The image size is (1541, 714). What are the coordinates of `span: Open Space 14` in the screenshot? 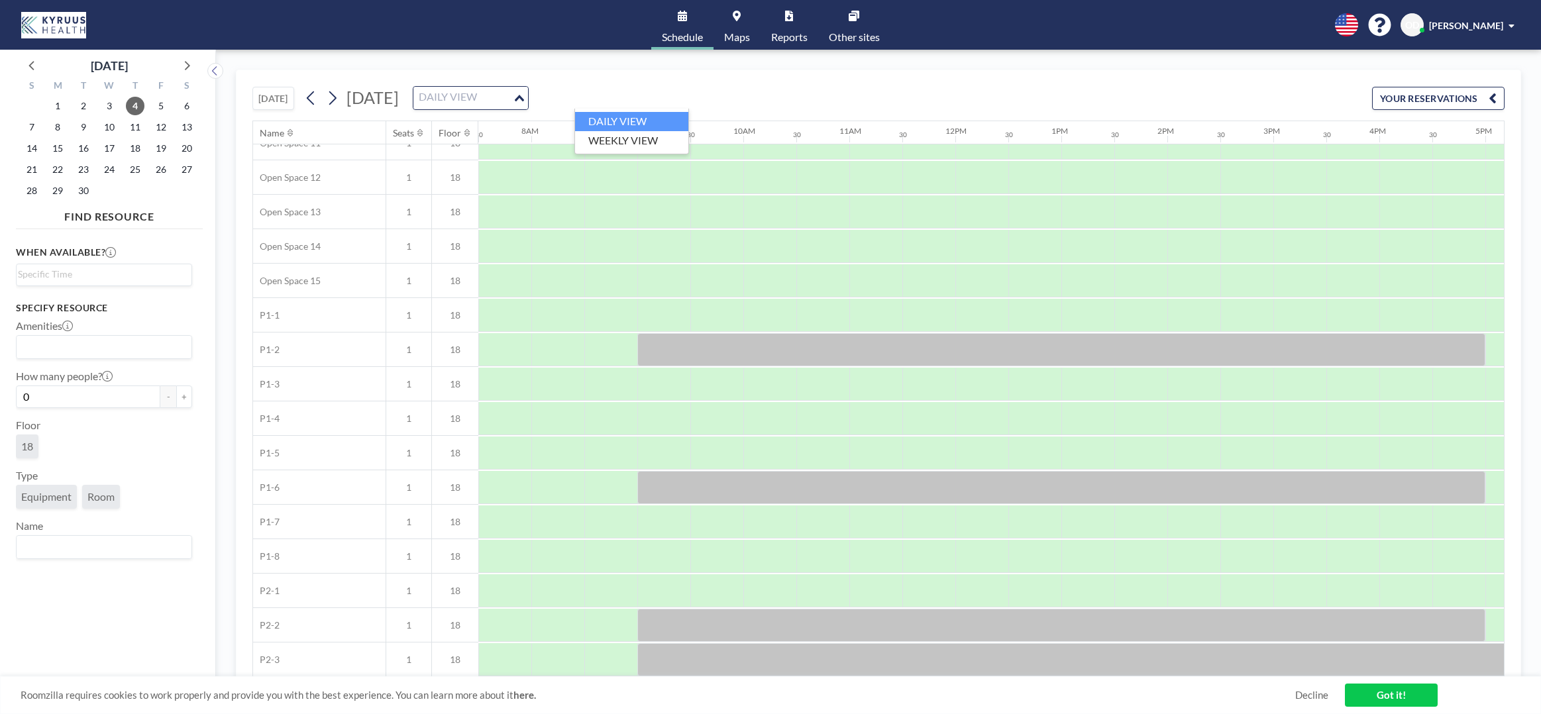 It's located at (287, 246).